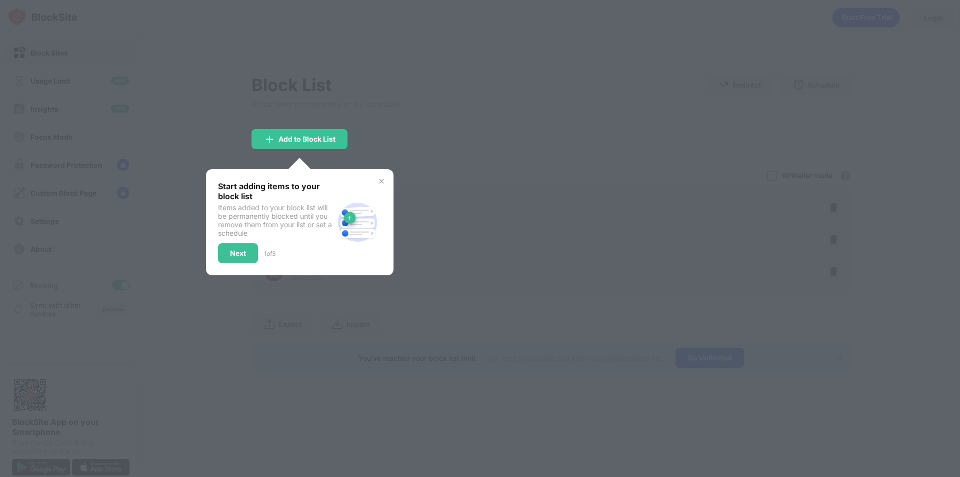  Describe the element at coordinates (238, 253) in the screenshot. I see `div: Next` at that location.